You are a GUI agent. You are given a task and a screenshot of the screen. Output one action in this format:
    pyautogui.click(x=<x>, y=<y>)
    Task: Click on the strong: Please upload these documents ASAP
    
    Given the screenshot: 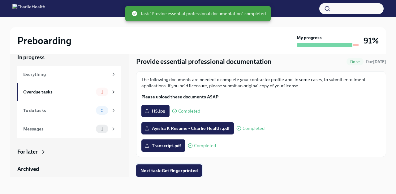 What is the action you would take?
    pyautogui.click(x=180, y=97)
    